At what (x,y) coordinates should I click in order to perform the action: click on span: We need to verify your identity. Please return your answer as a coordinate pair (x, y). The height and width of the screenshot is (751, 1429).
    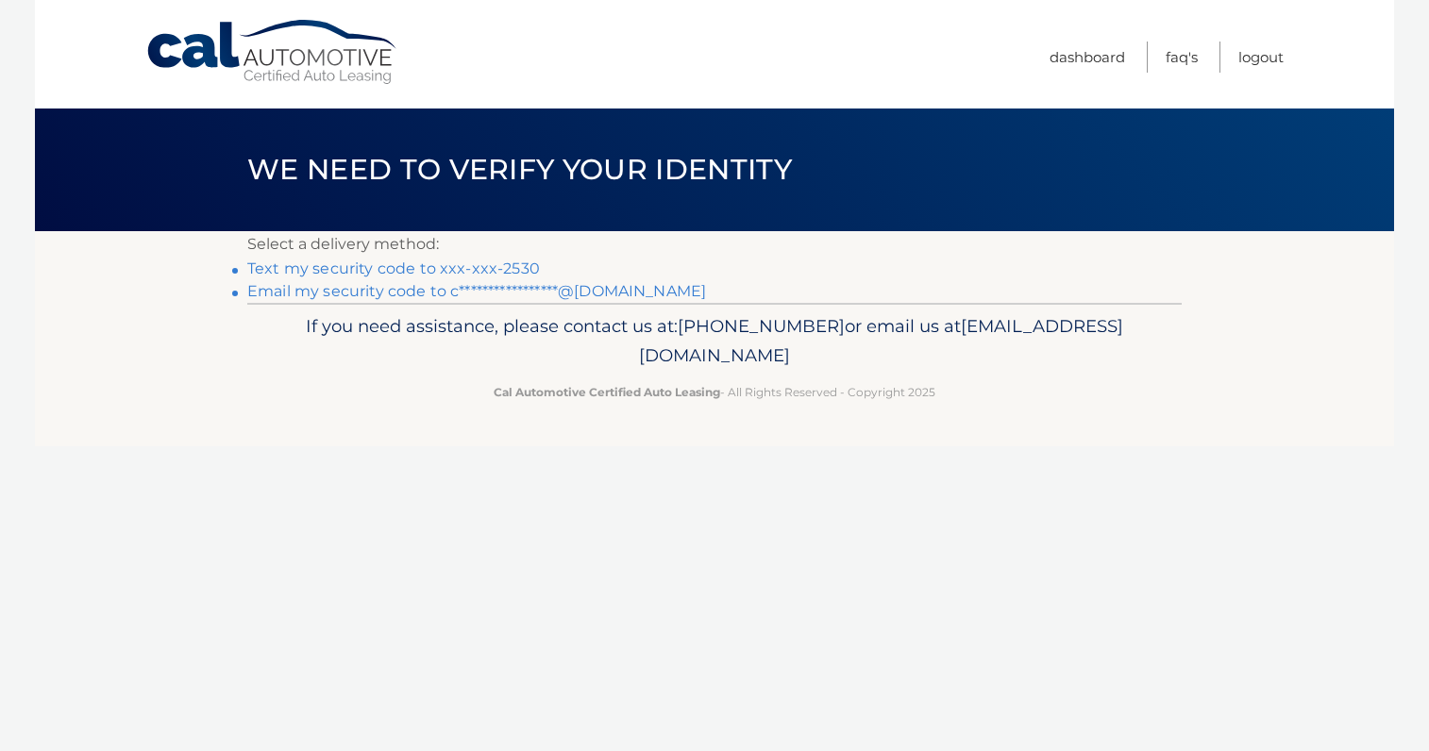
    Looking at the image, I should click on (519, 169).